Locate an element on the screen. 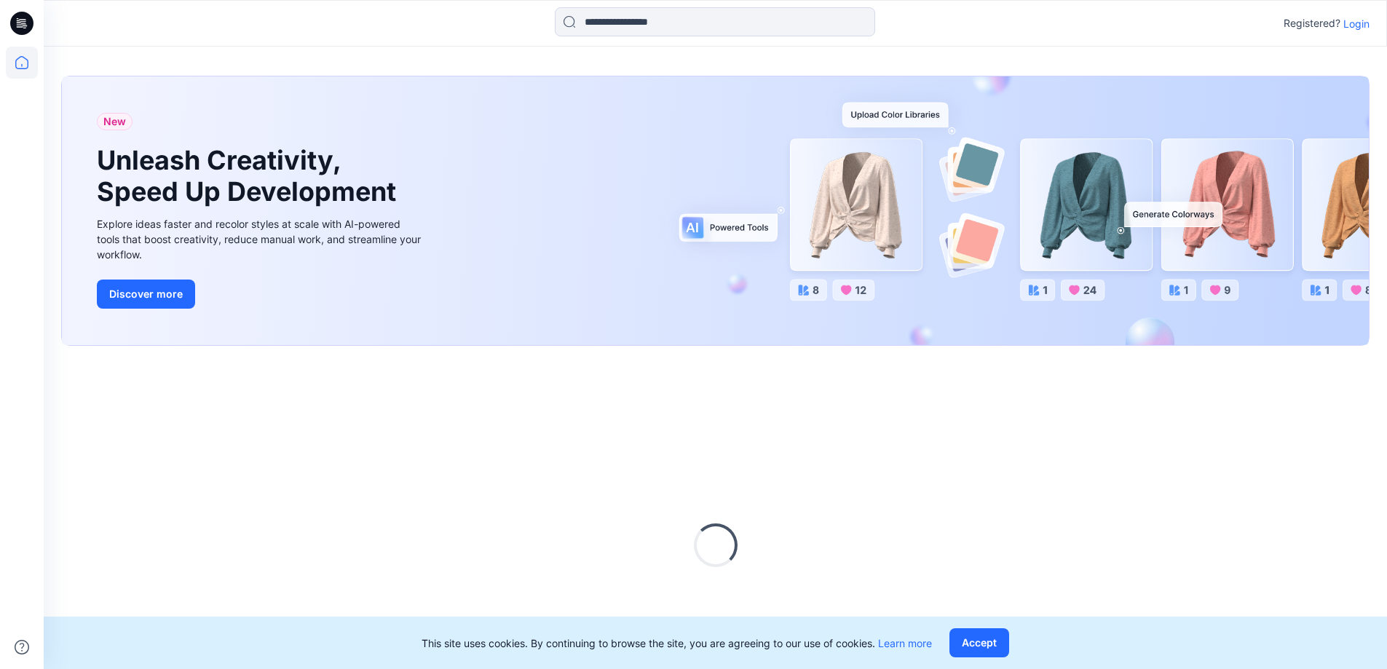  span: New is located at coordinates (114, 122).